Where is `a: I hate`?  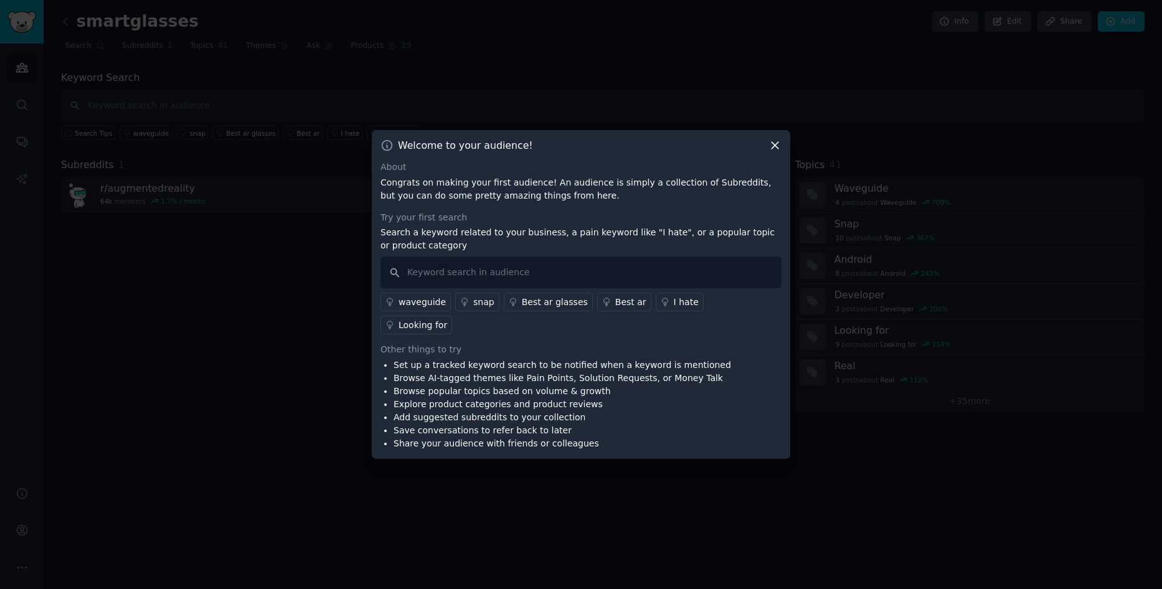 a: I hate is located at coordinates (679, 302).